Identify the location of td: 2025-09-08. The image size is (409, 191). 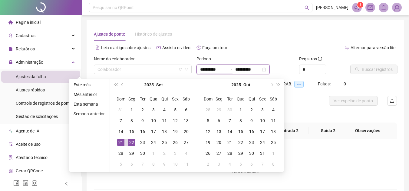
(132, 121).